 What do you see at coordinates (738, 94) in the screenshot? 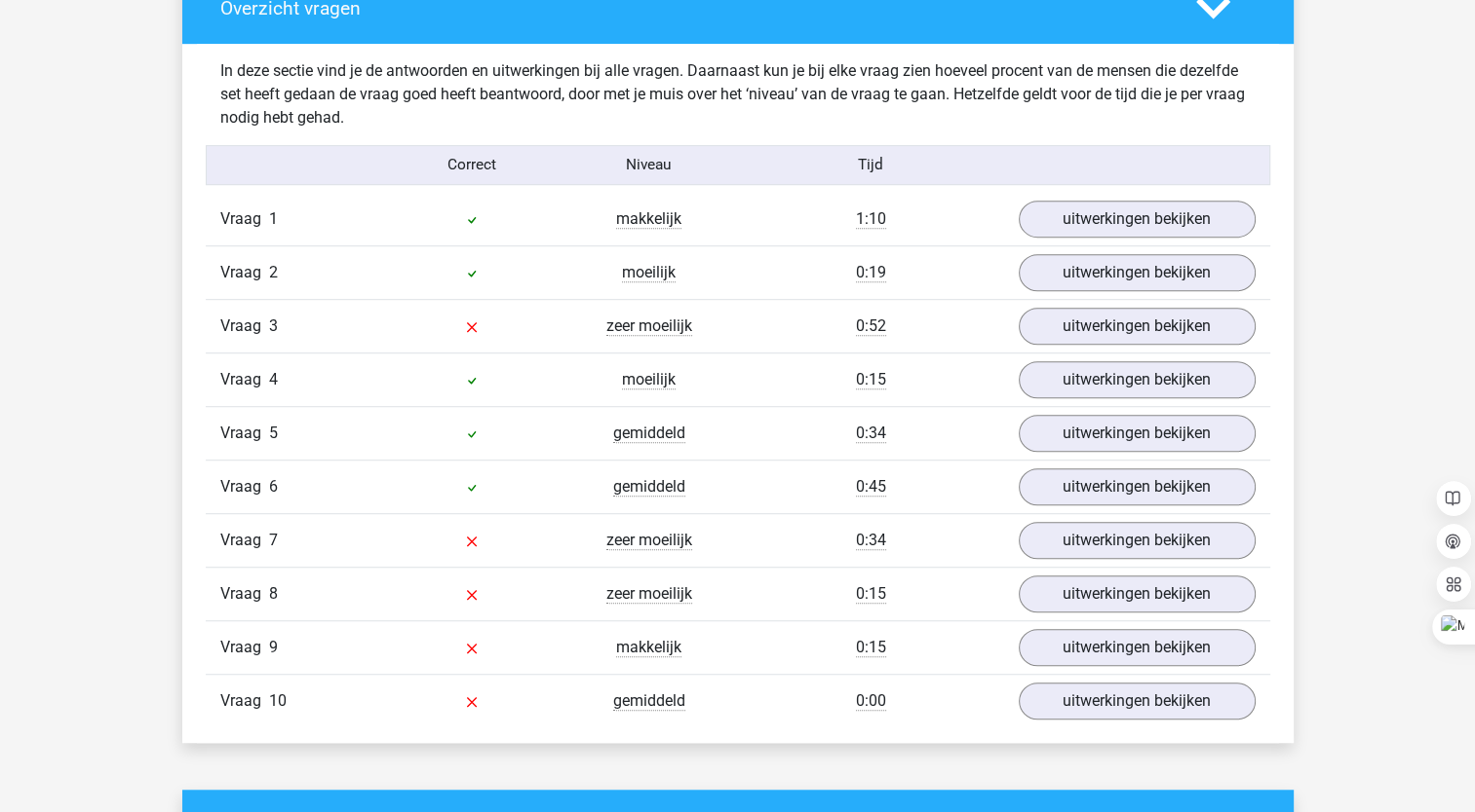
I see `div: In deze sectie vind je de antwoorden en uitwerkingen bij alle vragen. Daarnaast kun je bij elke v...` at bounding box center [738, 94].